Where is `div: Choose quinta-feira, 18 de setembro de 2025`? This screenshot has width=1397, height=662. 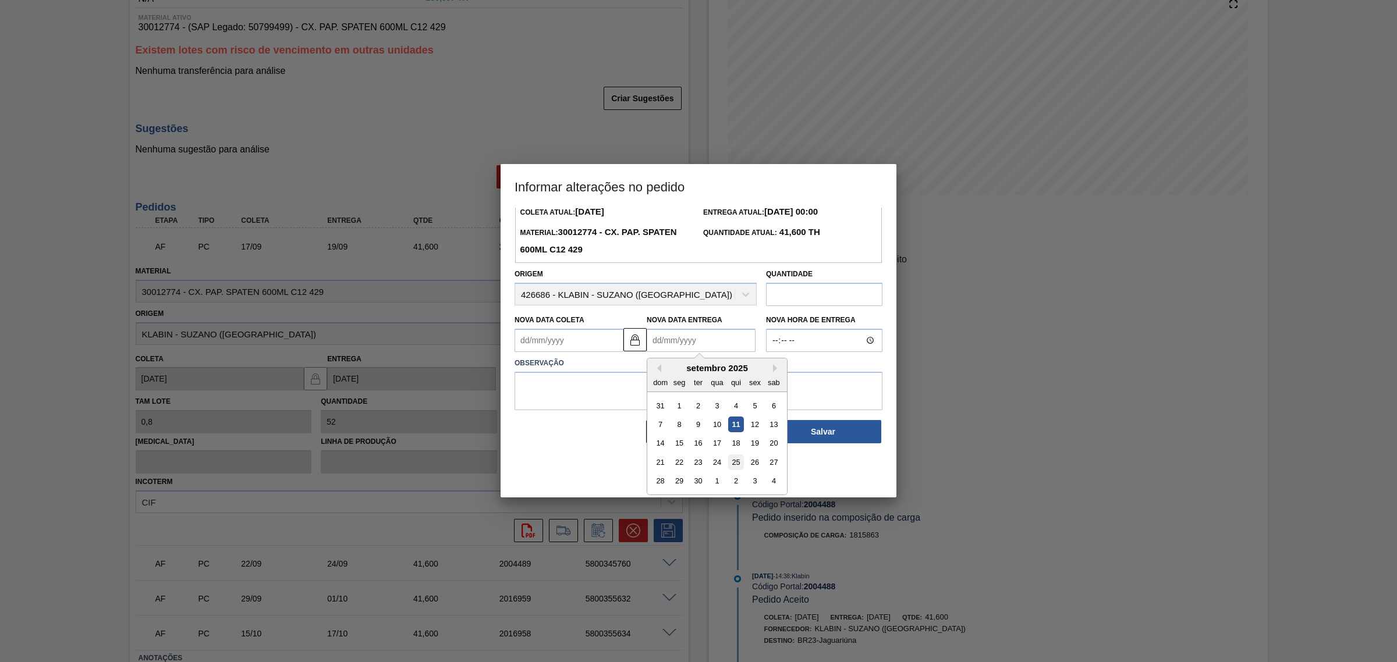
div: Choose quinta-feira, 18 de setembro de 2025 is located at coordinates (736, 444).